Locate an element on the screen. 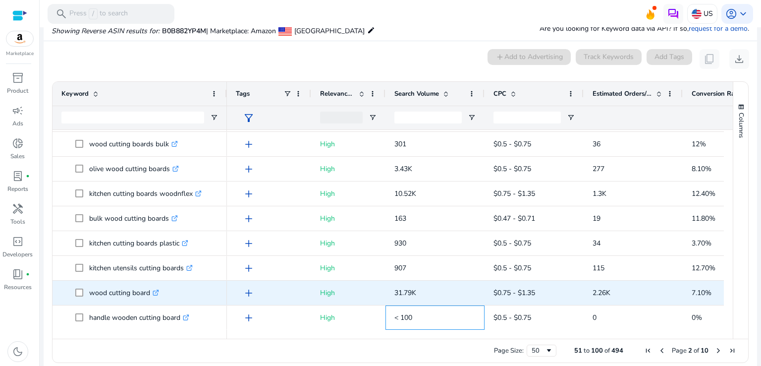 This screenshot has width=761, height=366. span: code_blocks is located at coordinates (18, 241).